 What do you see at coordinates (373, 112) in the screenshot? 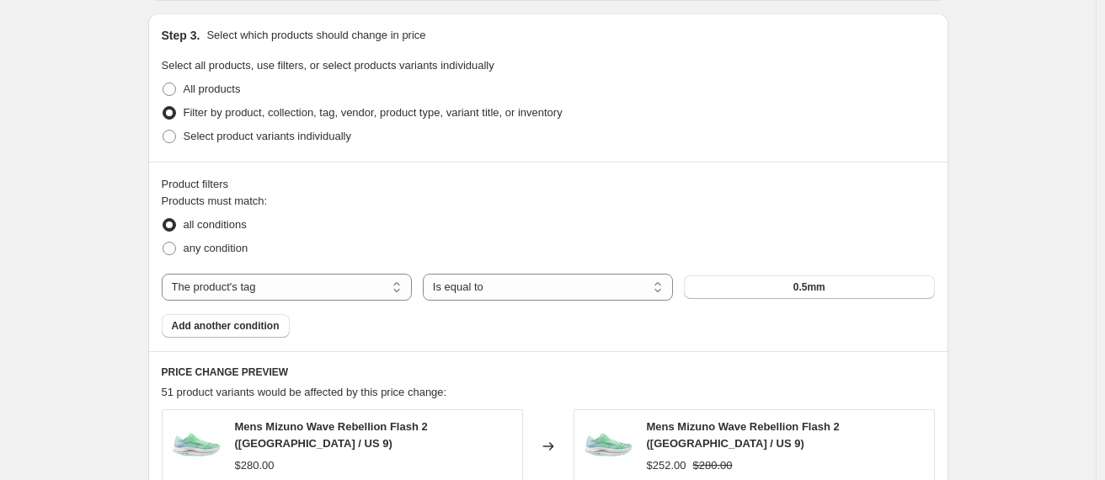
I see `span: Filter by product, collection, tag, vendor, product type, variant title, or inventory` at bounding box center [373, 112].